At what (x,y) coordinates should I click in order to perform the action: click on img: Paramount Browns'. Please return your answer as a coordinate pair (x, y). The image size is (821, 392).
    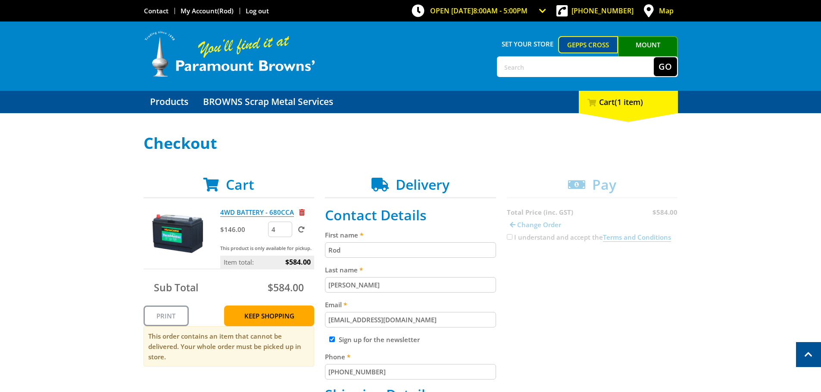
    Looking at the image, I should click on (230, 54).